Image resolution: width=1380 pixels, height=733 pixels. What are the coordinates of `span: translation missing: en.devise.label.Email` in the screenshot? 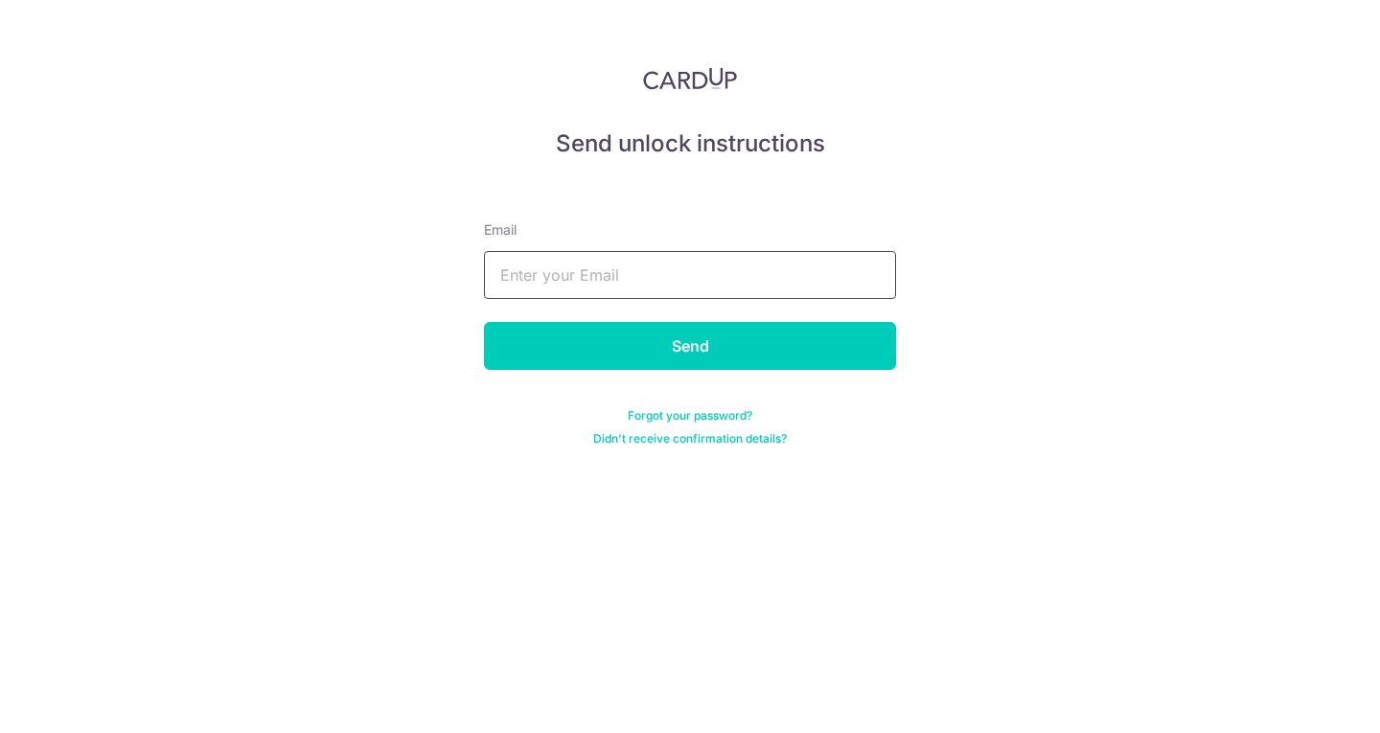 It's located at (500, 229).